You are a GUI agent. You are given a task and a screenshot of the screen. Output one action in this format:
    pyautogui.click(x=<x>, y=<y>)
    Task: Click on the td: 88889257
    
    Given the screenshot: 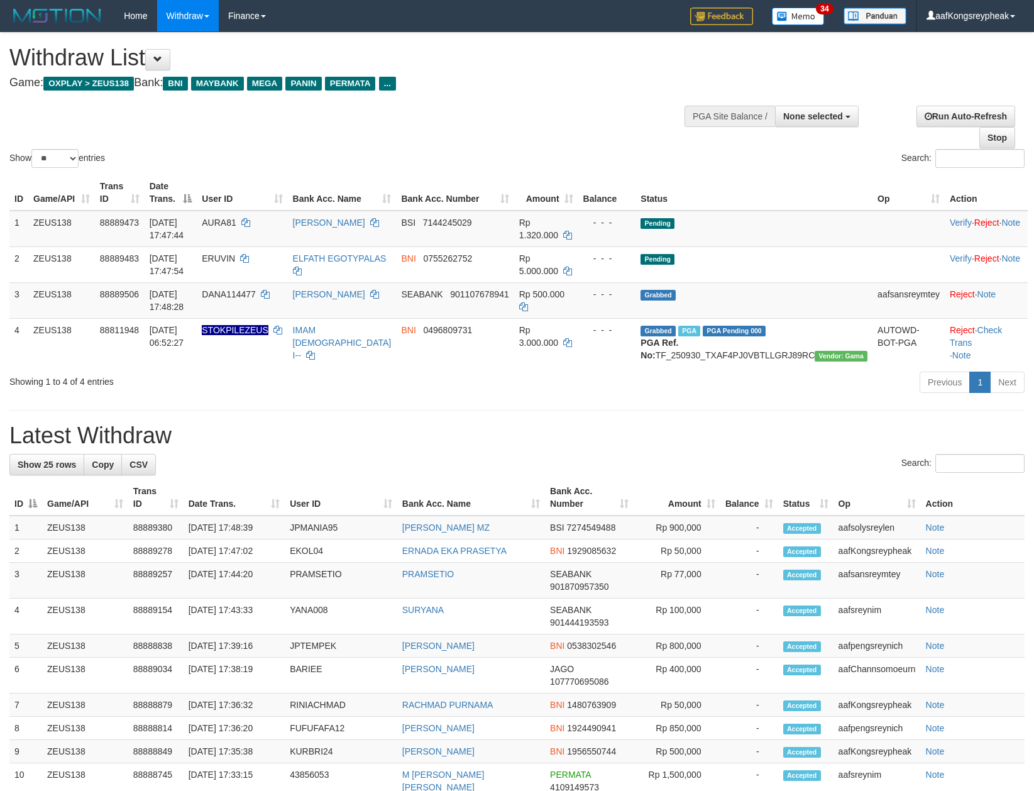 What is the action you would take?
    pyautogui.click(x=156, y=580)
    